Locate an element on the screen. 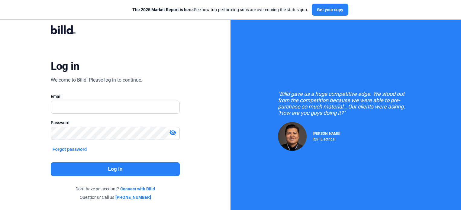 Image resolution: width=461 pixels, height=210 pixels. div: Questions? Call us is located at coordinates (115, 197).